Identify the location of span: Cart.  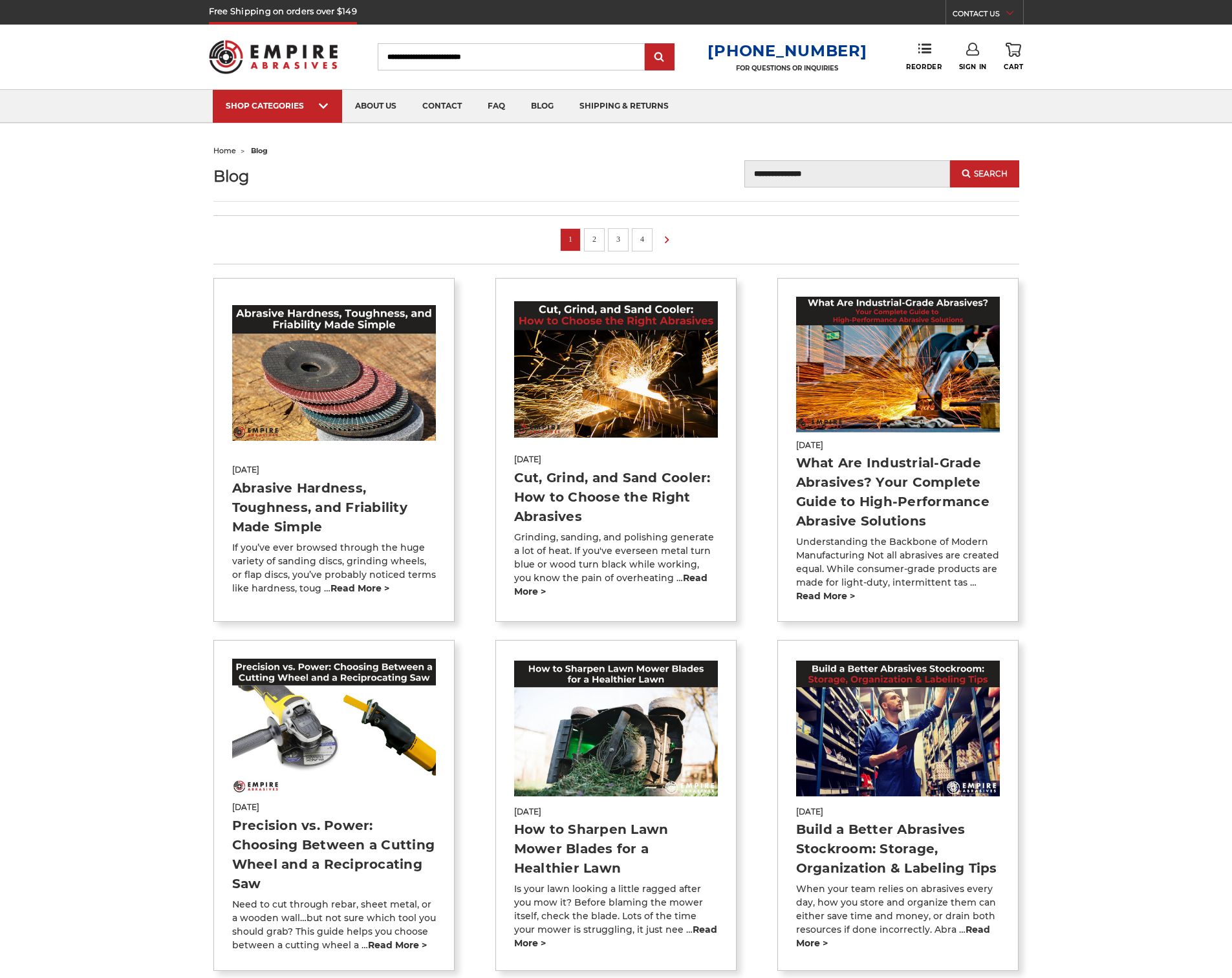
(1013, 66).